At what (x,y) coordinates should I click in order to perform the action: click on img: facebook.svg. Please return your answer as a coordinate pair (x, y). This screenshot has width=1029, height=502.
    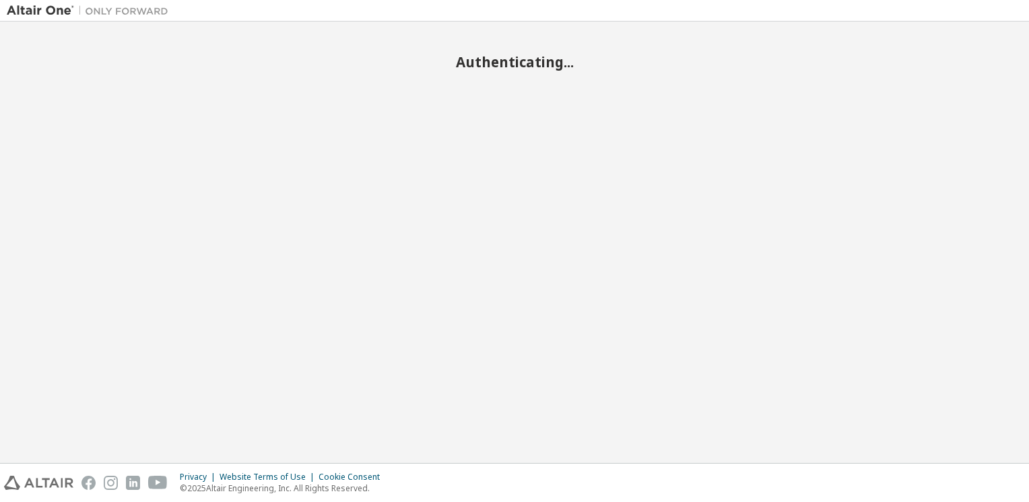
    Looking at the image, I should click on (88, 483).